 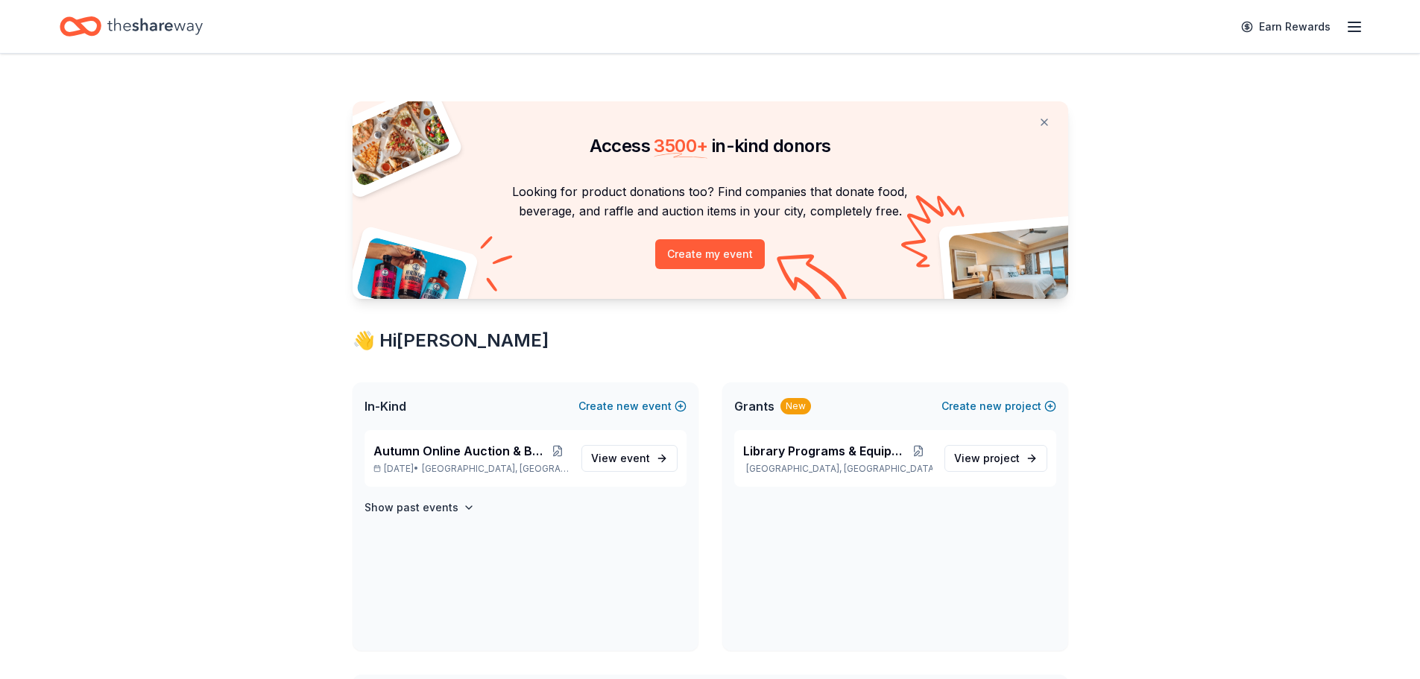 What do you see at coordinates (796, 406) in the screenshot?
I see `div: New` at bounding box center [796, 406].